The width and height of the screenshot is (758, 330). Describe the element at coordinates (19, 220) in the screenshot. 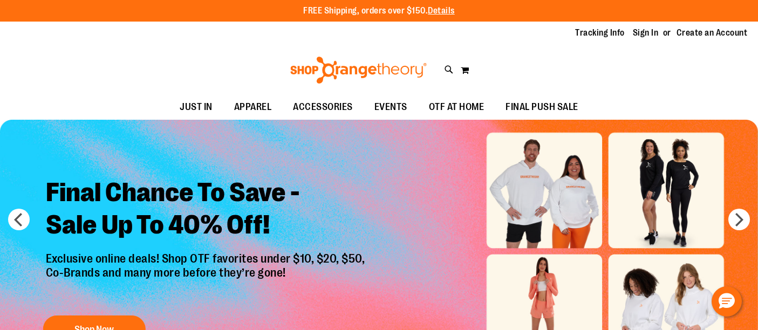

I see `button: prev` at that location.